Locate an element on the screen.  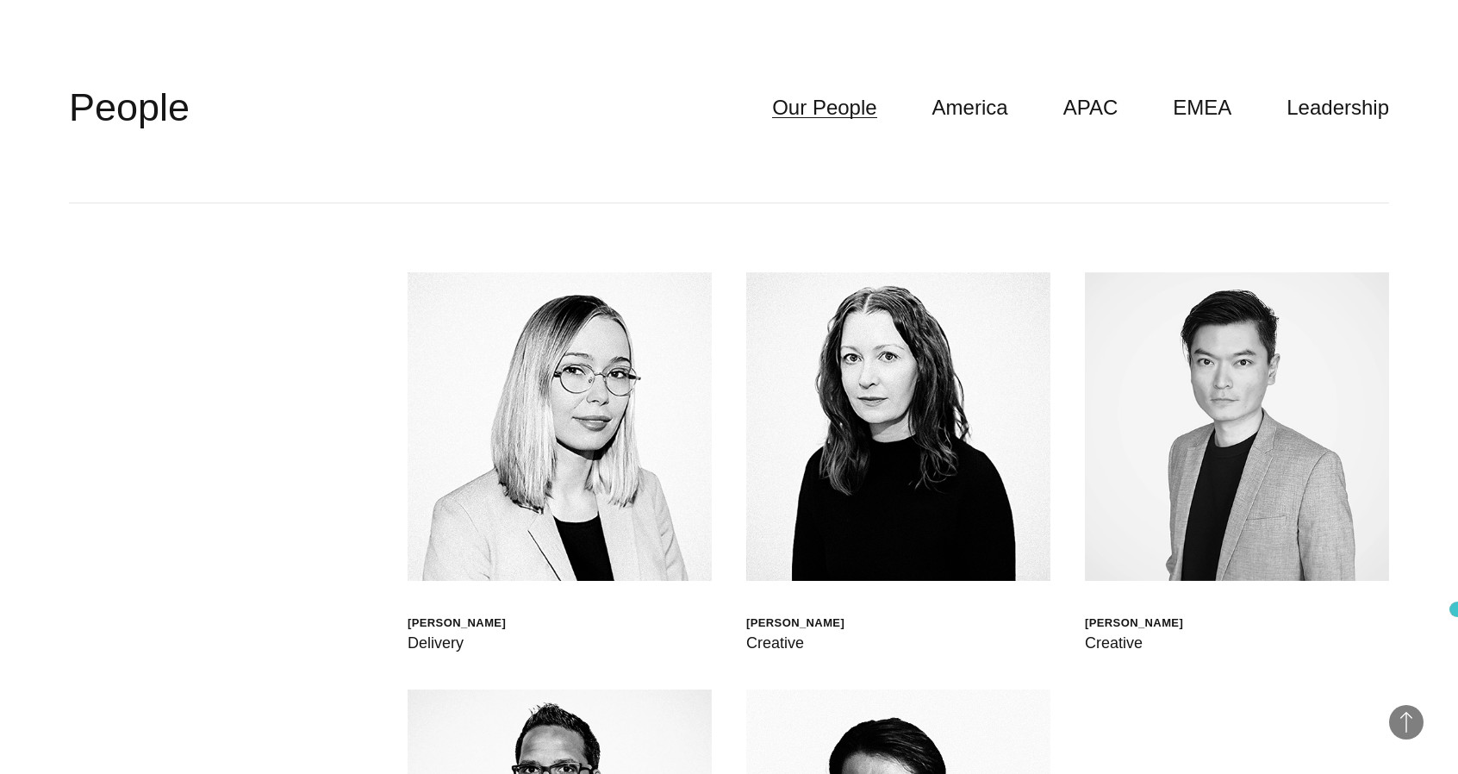
a: APAC is located at coordinates (1091, 108).